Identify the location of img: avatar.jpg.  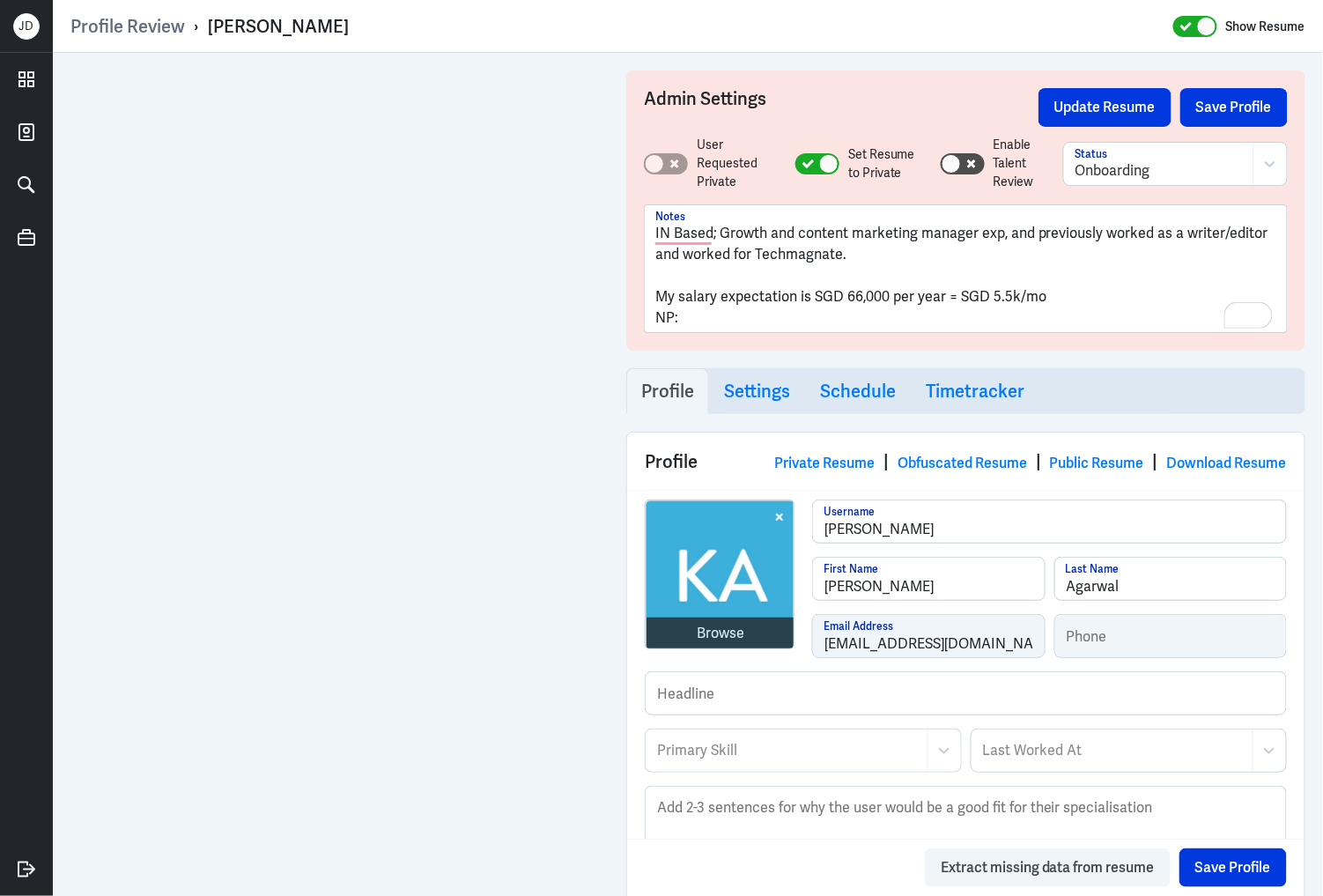
(720, 575).